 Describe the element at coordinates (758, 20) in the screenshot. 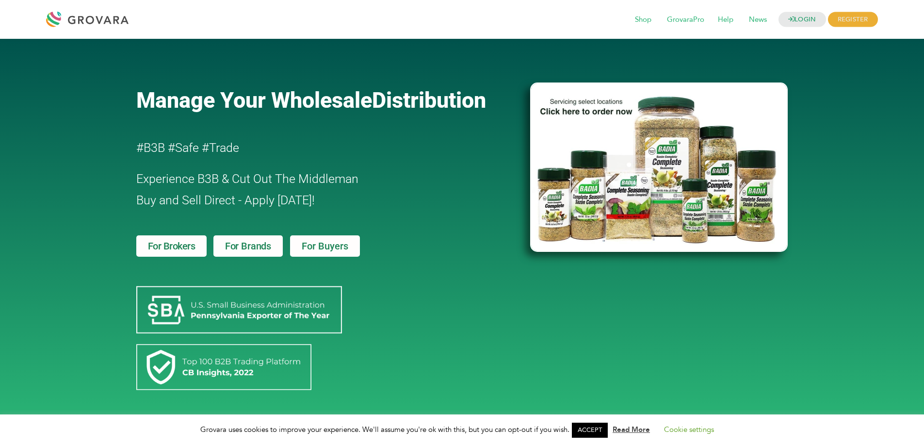

I see `span: News` at that location.